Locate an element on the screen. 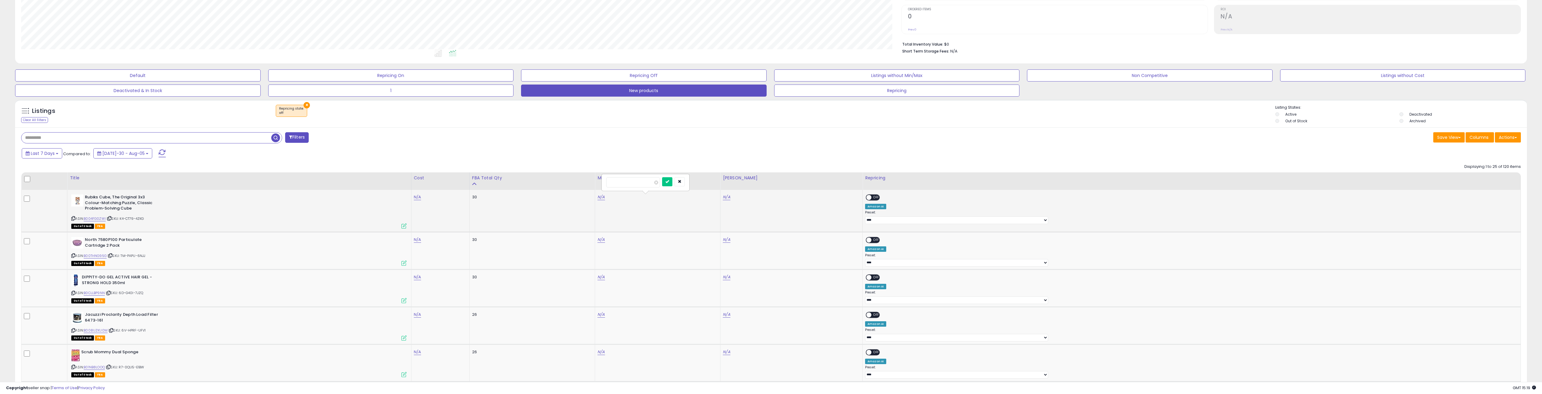 This screenshot has width=1542, height=394. span: | SKU: K4-CT79-4ZKG is located at coordinates (125, 219).